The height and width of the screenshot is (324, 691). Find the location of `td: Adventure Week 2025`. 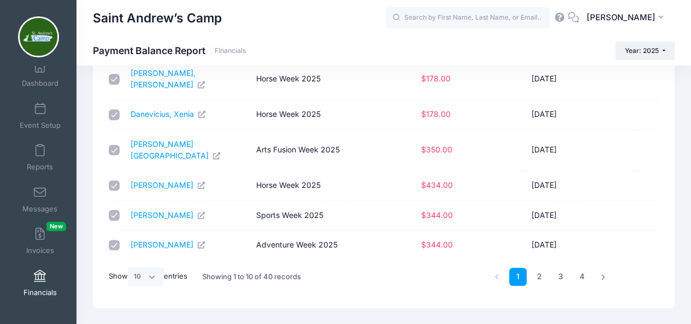

td: Adventure Week 2025 is located at coordinates (333, 245).